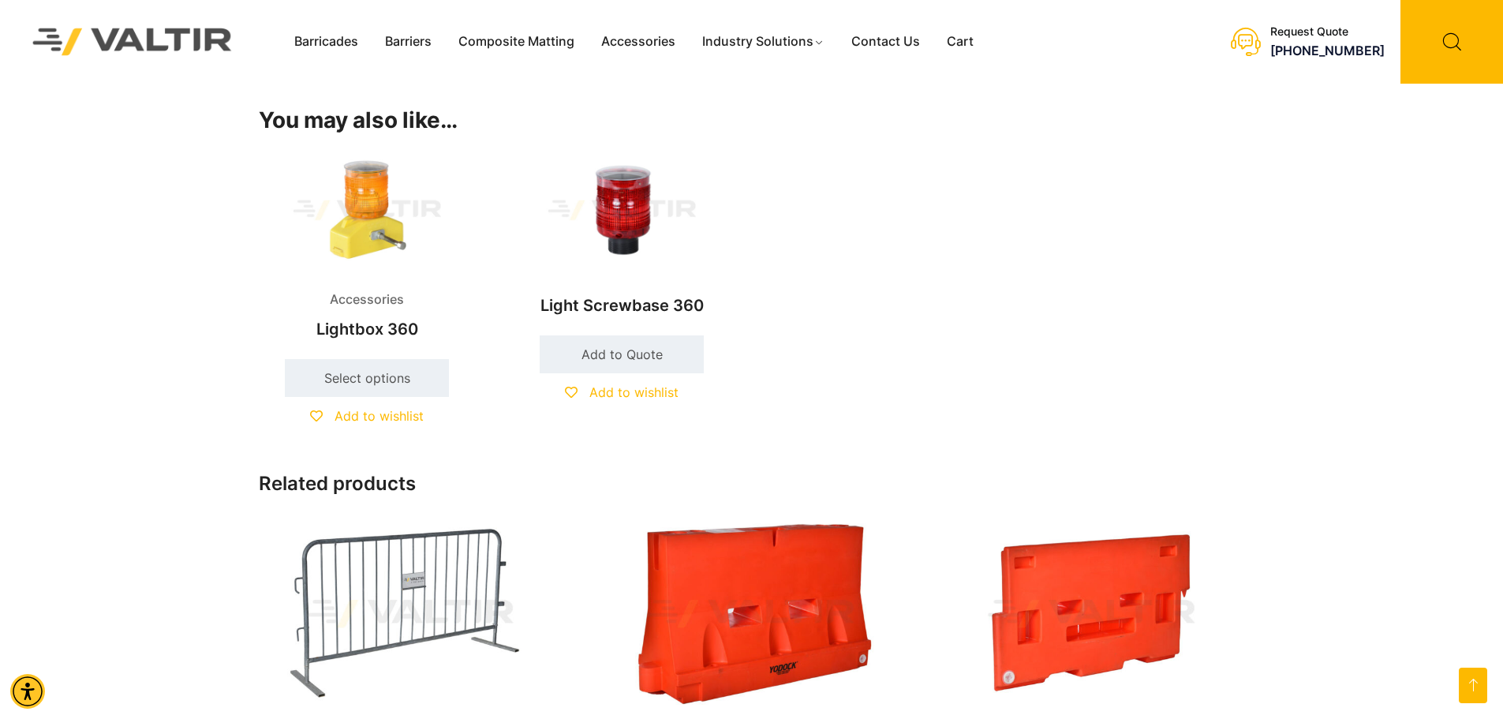 The image size is (1503, 719). Describe the element at coordinates (638, 42) in the screenshot. I see `a: Accessories` at that location.